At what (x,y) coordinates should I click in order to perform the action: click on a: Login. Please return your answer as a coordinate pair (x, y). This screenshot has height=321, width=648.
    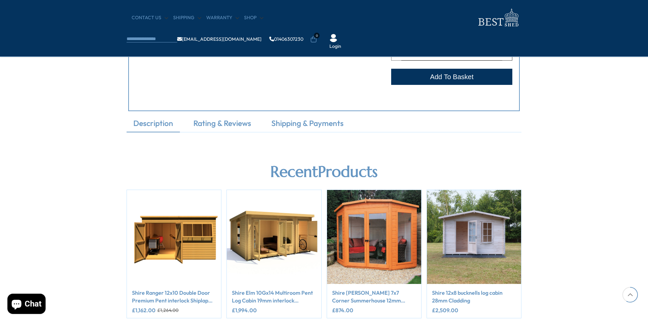
    Looking at the image, I should click on (335, 47).